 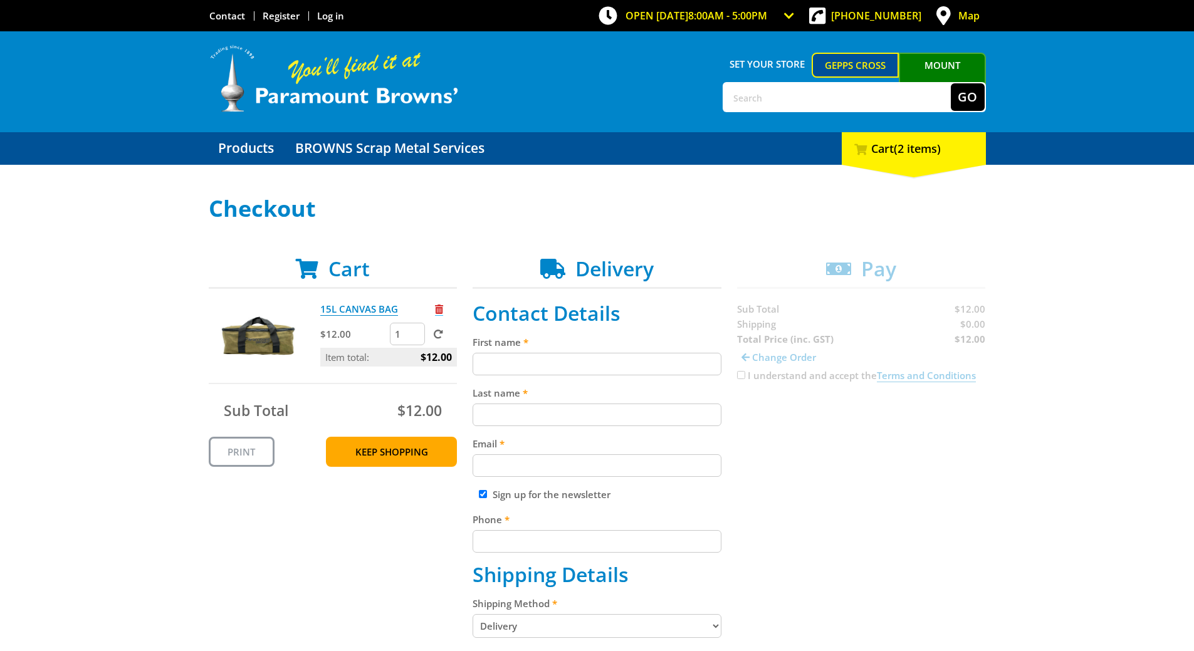 I want to click on a: Print, so click(x=241, y=452).